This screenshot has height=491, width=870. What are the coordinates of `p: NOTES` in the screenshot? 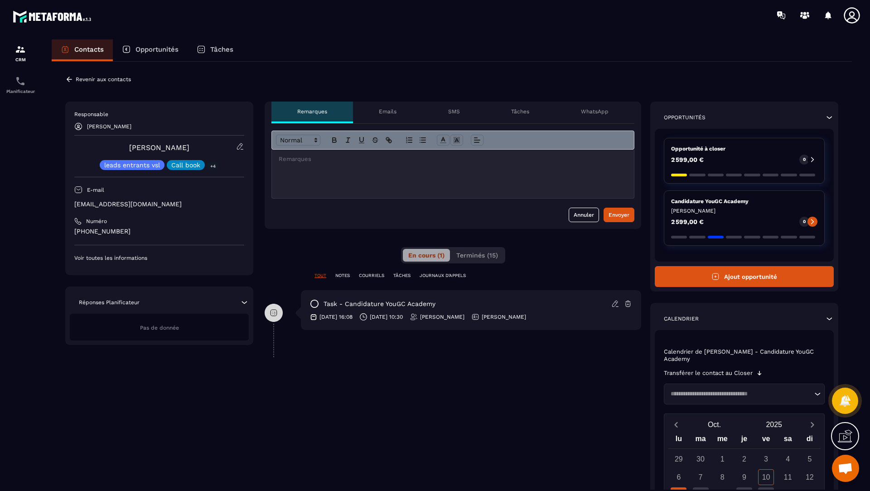 It's located at (343, 275).